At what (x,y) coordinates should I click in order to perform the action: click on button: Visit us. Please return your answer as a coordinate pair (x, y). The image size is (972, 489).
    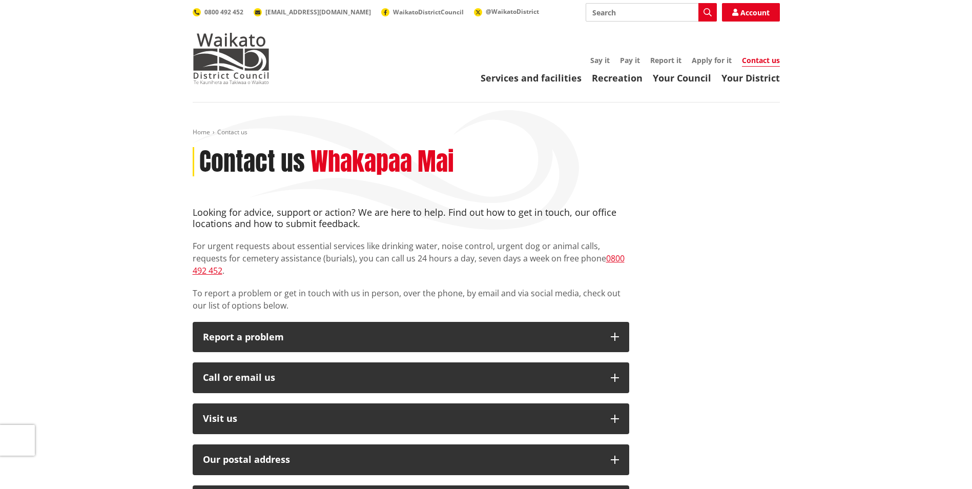
    Looking at the image, I should click on (411, 419).